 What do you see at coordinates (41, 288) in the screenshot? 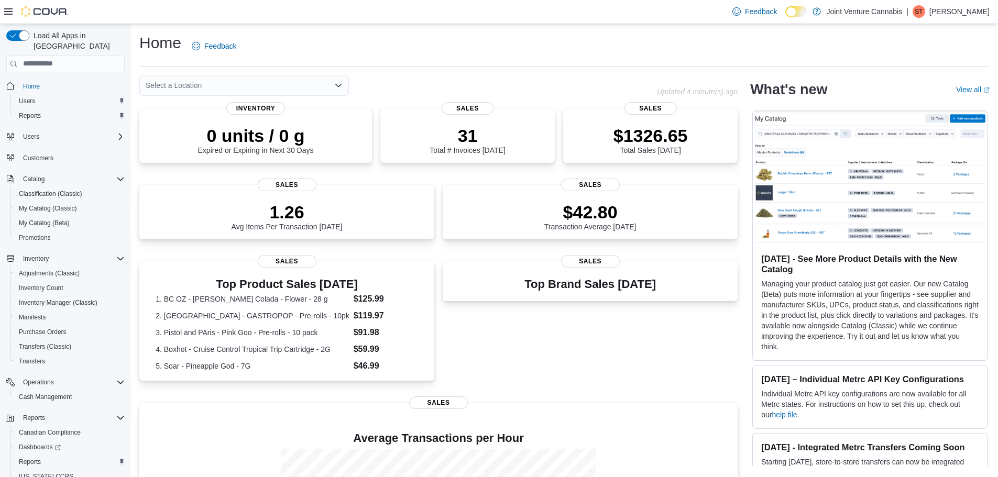
I see `a: Inventory Count` at bounding box center [41, 288].